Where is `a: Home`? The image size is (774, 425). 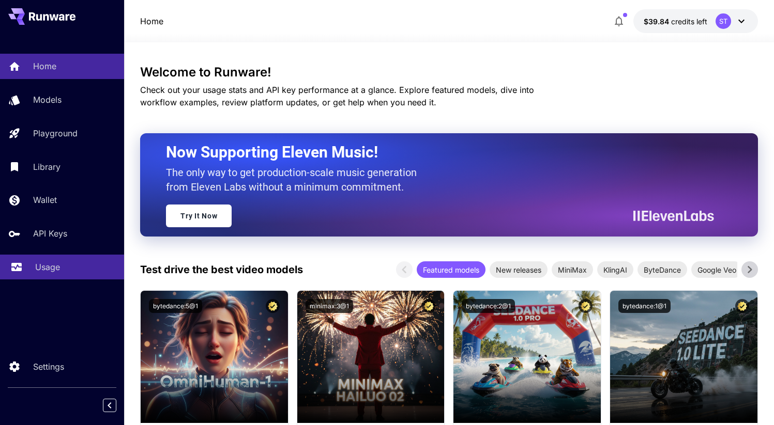 a: Home is located at coordinates (151, 21).